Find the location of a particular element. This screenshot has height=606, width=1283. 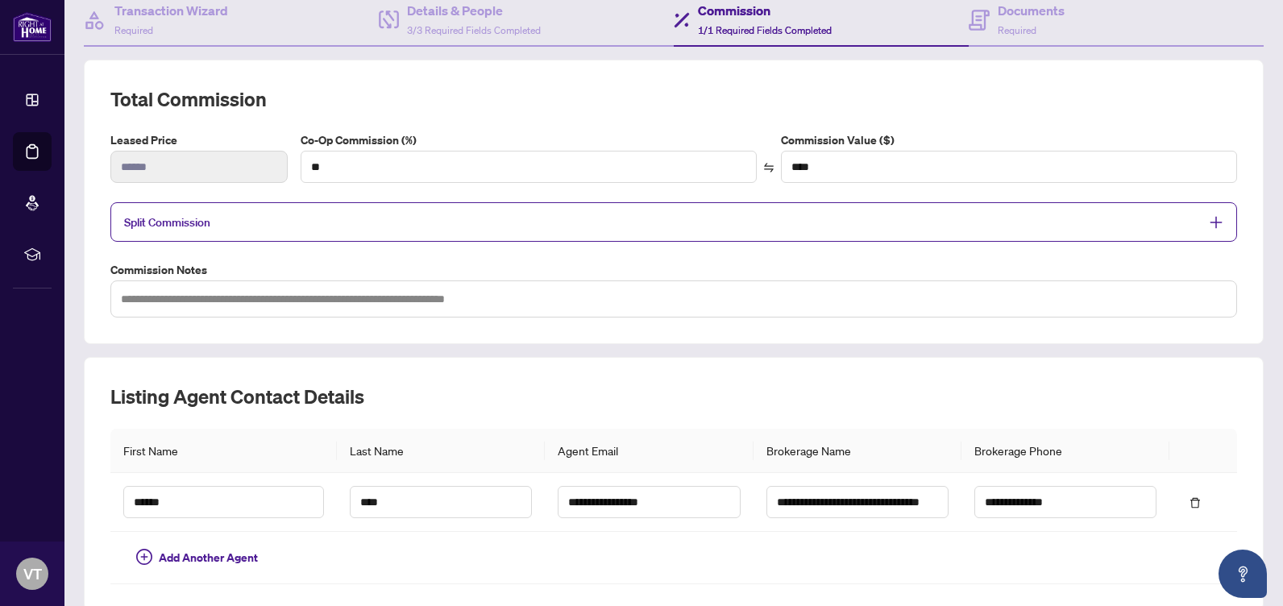

span: delete is located at coordinates (1195, 503).